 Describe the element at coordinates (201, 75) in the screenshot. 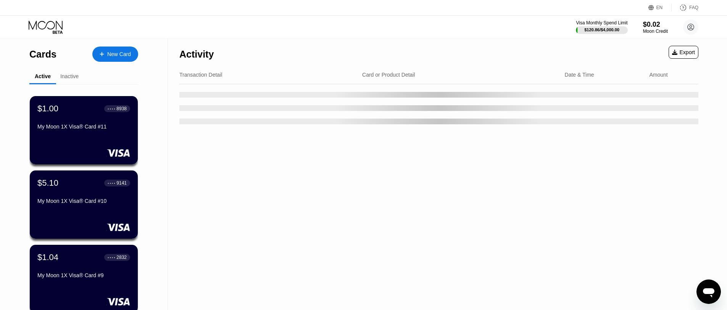

I see `div: Transaction Detail` at that location.